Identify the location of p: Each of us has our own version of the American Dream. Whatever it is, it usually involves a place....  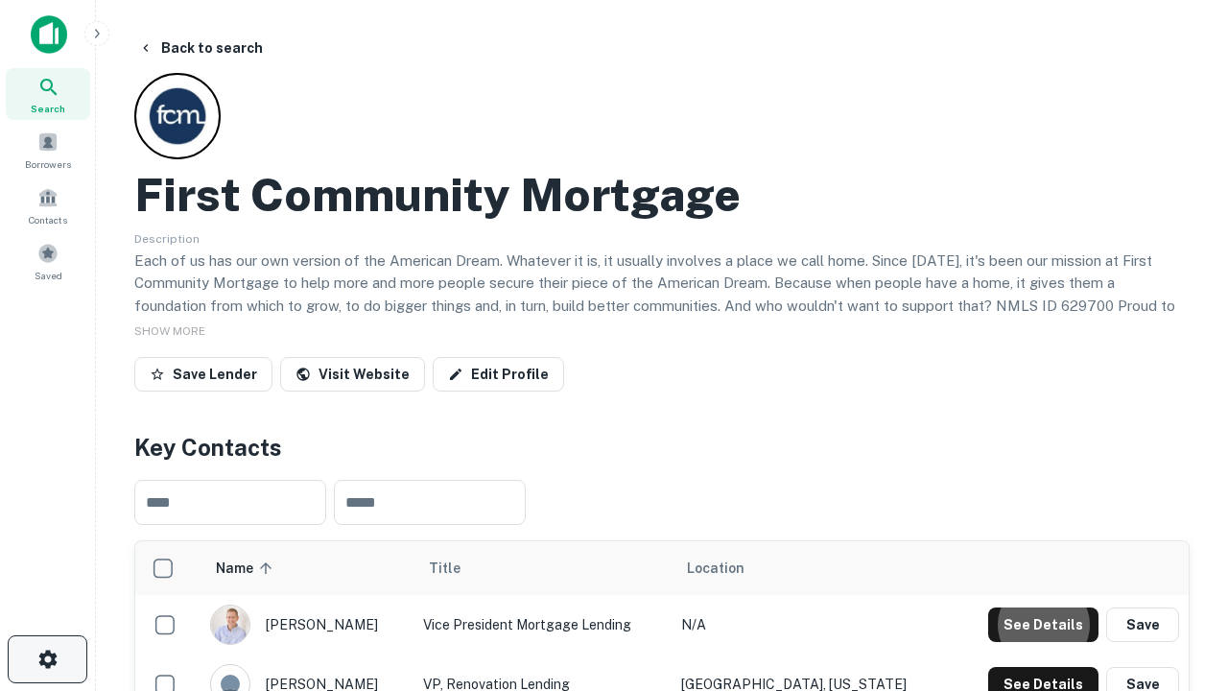
(662, 295).